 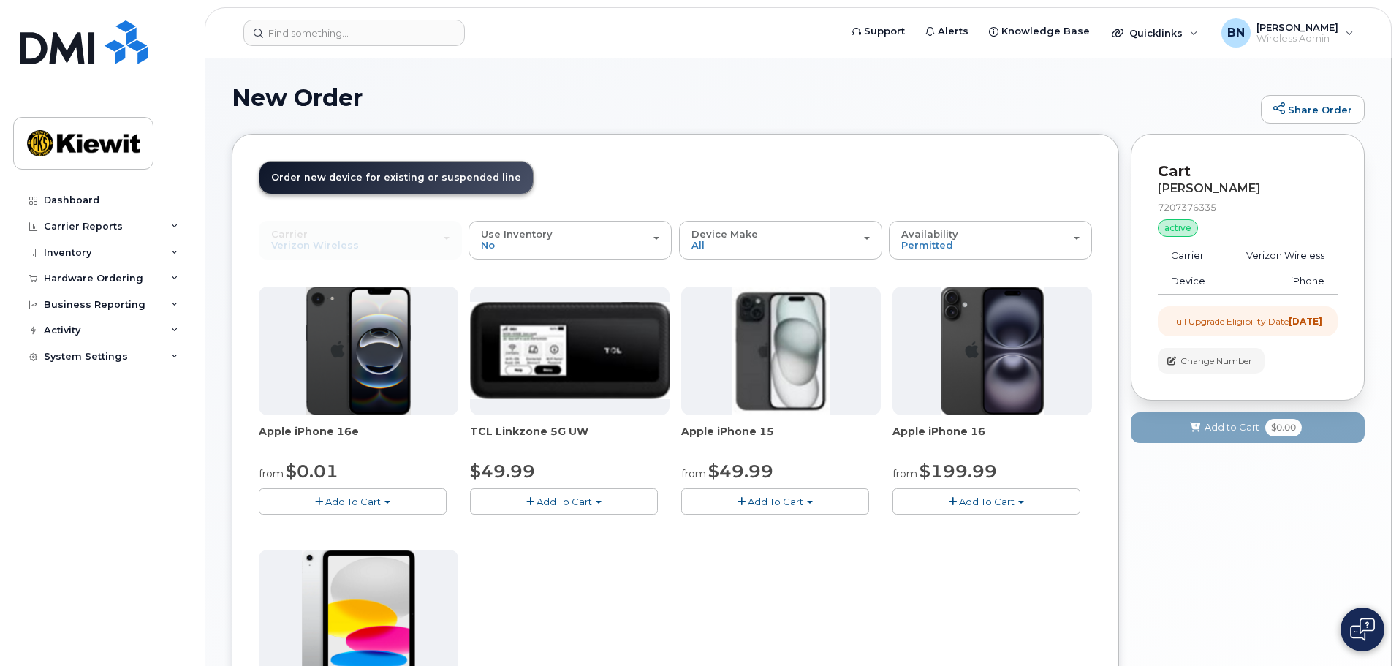 What do you see at coordinates (1191, 256) in the screenshot?
I see `td: Carrier` at bounding box center [1191, 256].